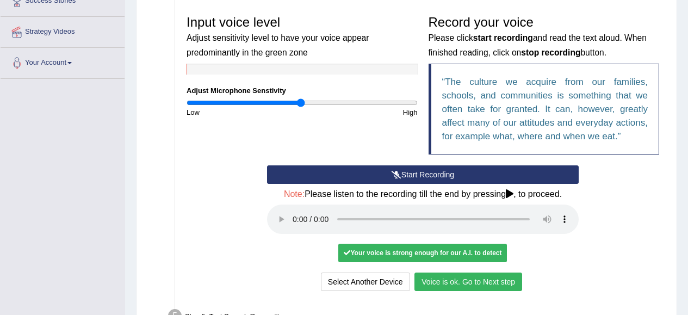 The height and width of the screenshot is (315, 688). What do you see at coordinates (503, 38) in the screenshot?
I see `b: start recording` at bounding box center [503, 38].